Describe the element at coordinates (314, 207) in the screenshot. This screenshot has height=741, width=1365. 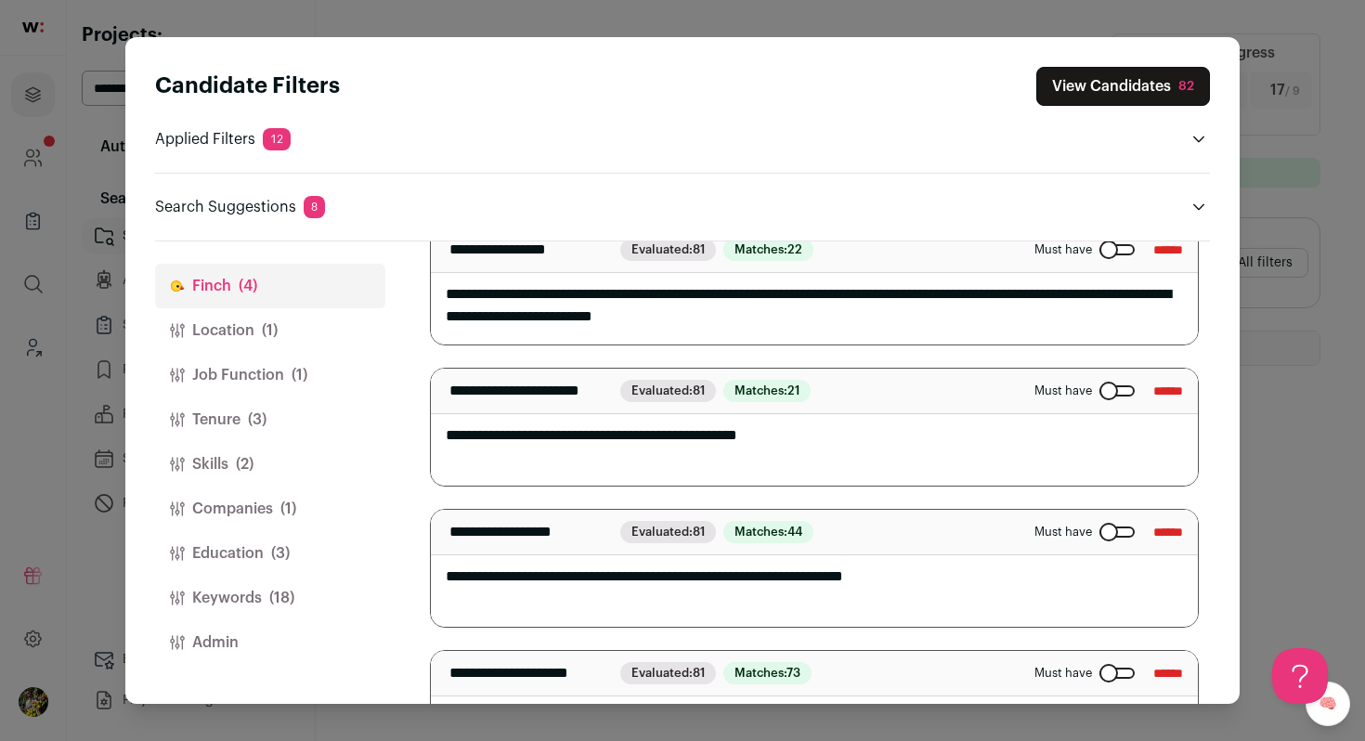
I see `span: 8` at that location.